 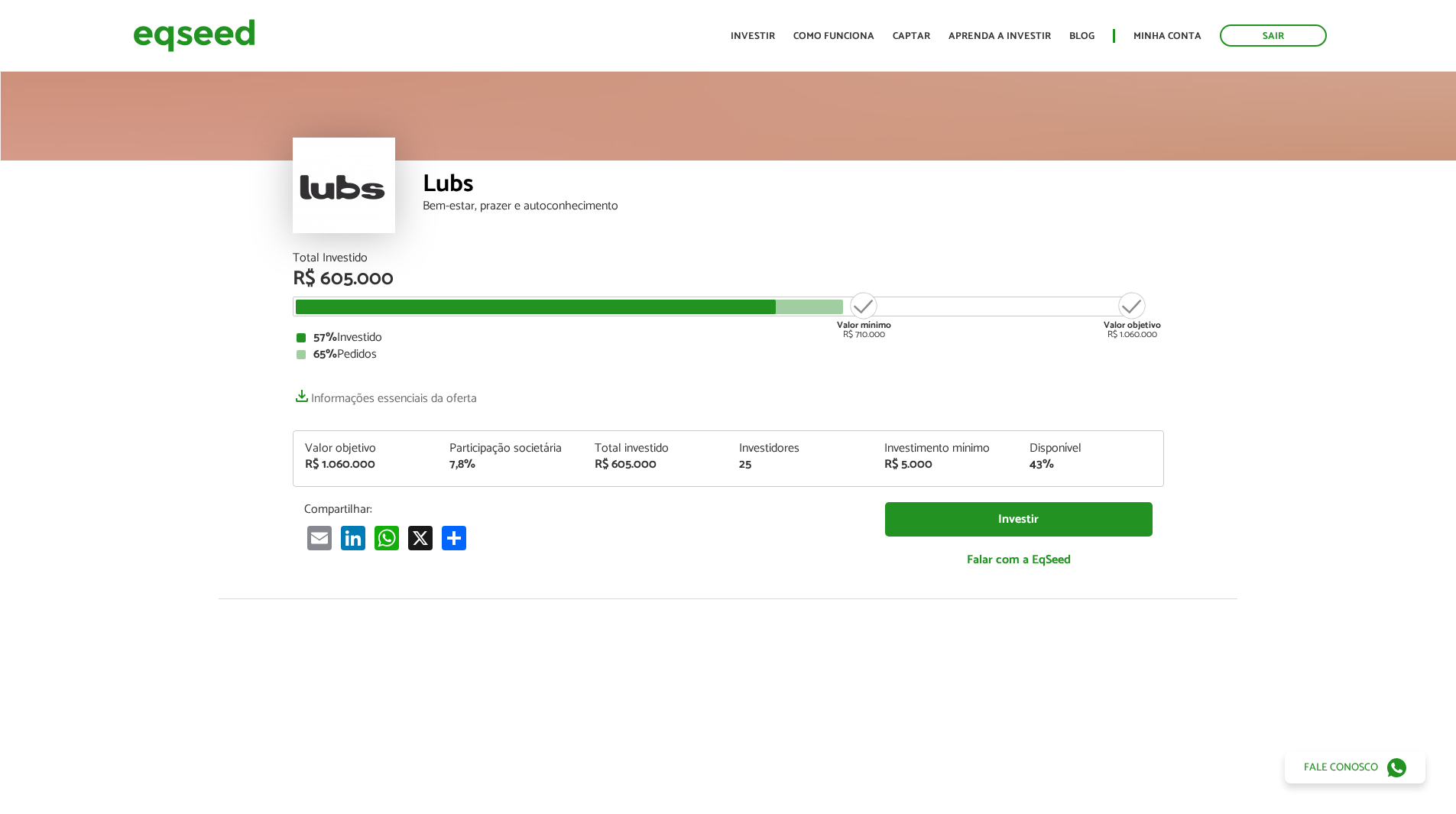 I want to click on a: Informações essenciais da oferta, so click(x=385, y=394).